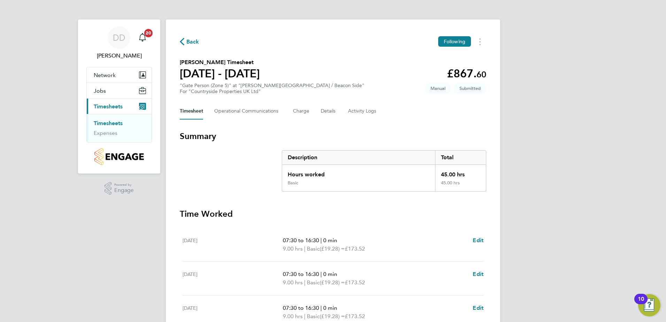  What do you see at coordinates (105, 75) in the screenshot?
I see `span: Network` at bounding box center [105, 75].